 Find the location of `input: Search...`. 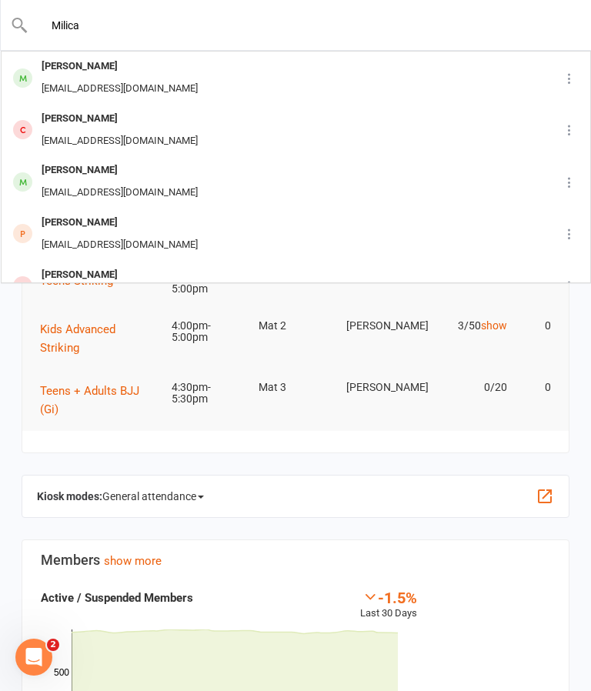

input: Search... is located at coordinates (296, 25).